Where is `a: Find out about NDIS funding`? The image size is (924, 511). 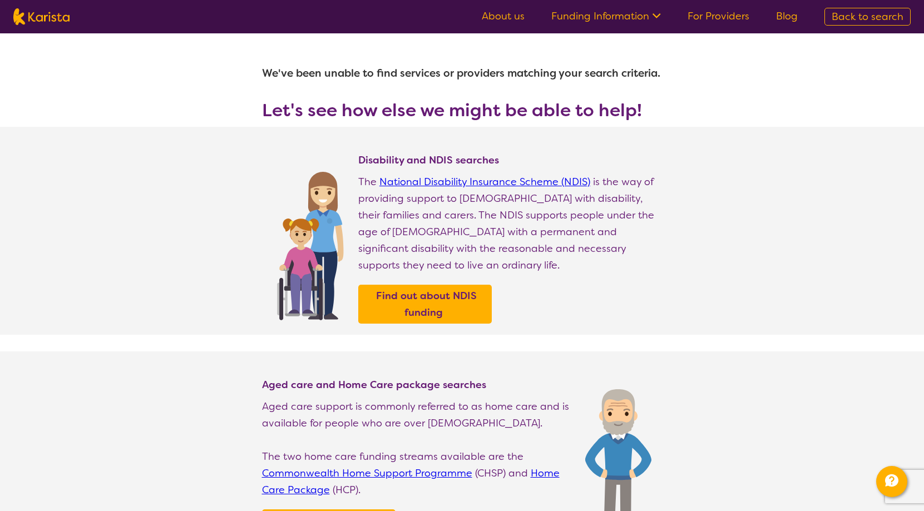 a: Find out about NDIS funding is located at coordinates (425, 304).